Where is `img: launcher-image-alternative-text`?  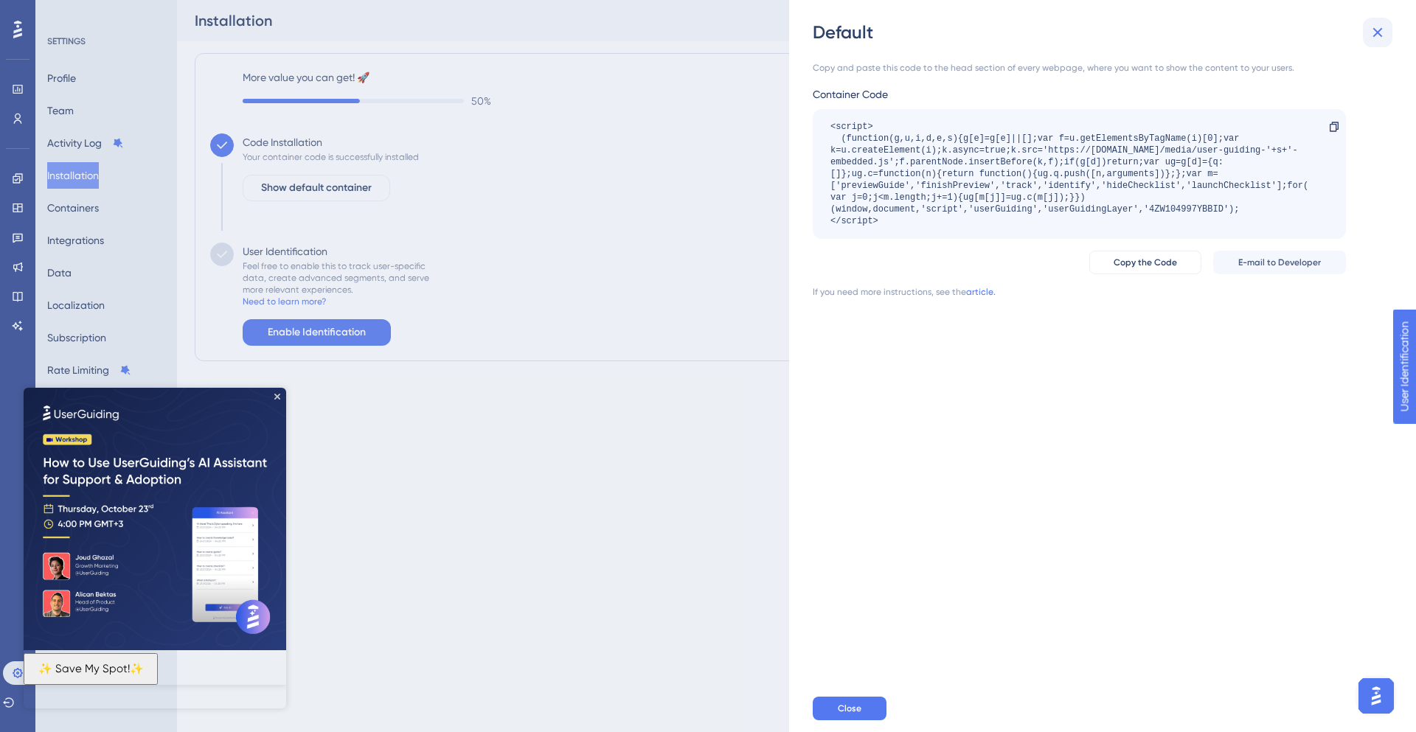 img: launcher-image-alternative-text is located at coordinates (22, 22).